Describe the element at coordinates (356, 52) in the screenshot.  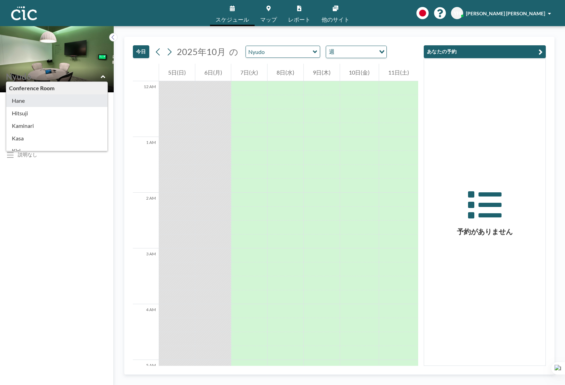
I see `div: Search for option` at that location.